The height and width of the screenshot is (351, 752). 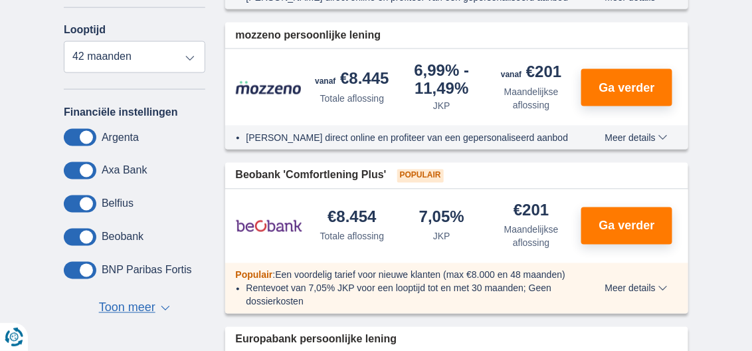 What do you see at coordinates (441, 79) in the screenshot?
I see `div: 6,99%` at bounding box center [441, 79].